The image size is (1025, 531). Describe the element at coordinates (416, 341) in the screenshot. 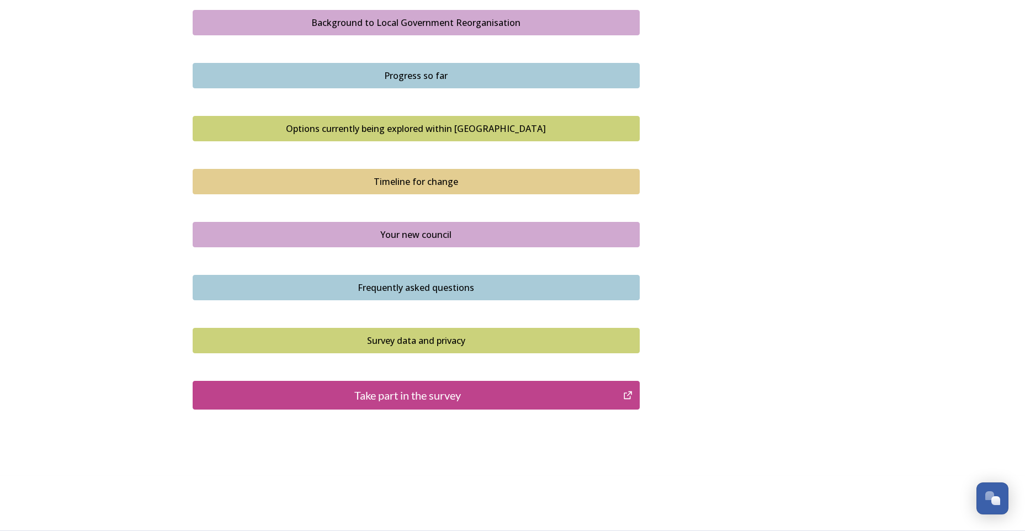

I see `button: Survey data and privacy` at that location.